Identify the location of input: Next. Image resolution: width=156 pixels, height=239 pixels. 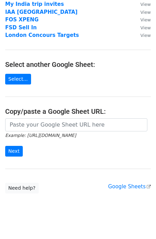
(14, 151).